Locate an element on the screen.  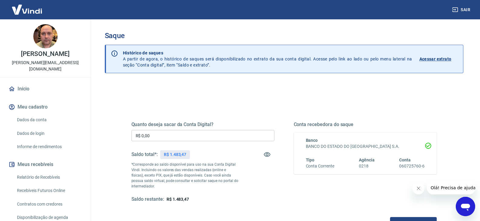
a: Dados de login is located at coordinates (49, 134).